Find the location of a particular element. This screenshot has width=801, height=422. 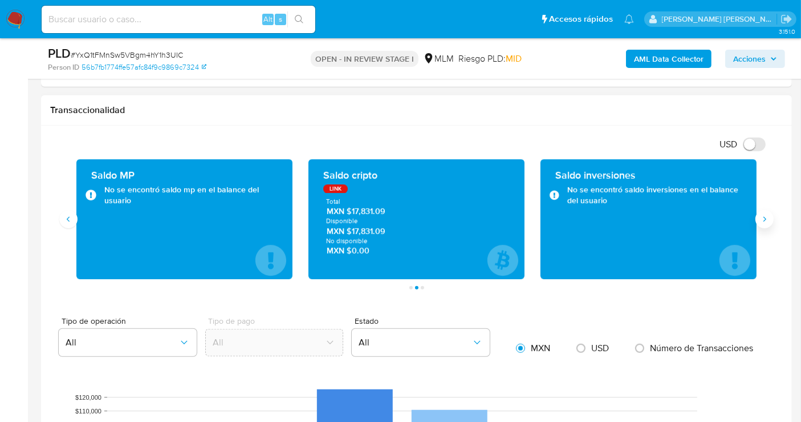

span: Acciones is located at coordinates (749, 59).